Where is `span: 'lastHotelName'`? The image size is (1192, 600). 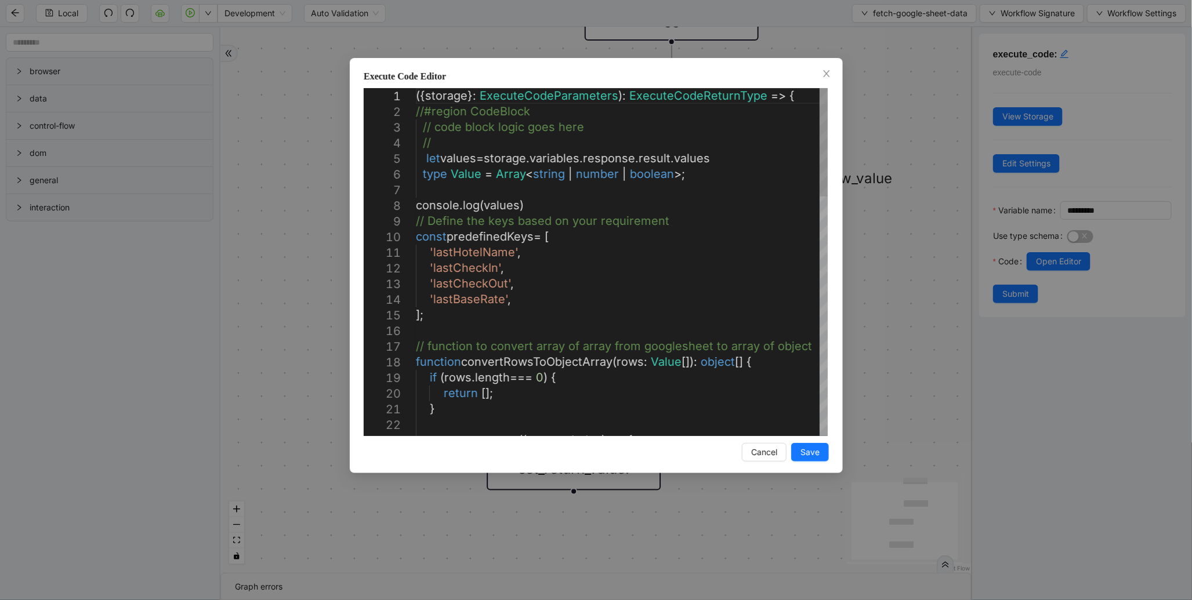
span: 'lastHotelName' is located at coordinates (473, 252).